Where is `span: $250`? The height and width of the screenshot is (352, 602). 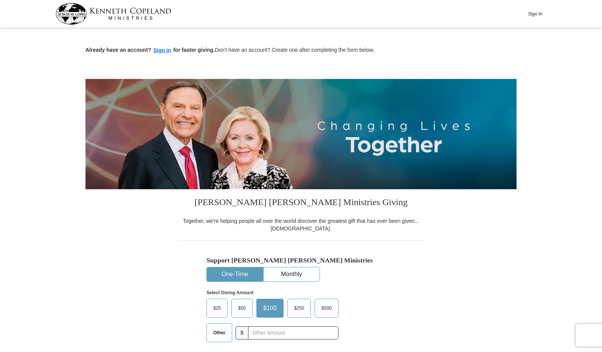 span: $250 is located at coordinates (299, 309).